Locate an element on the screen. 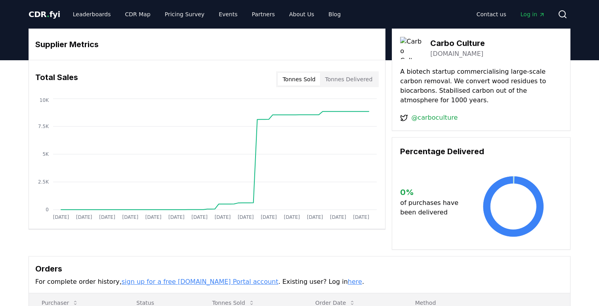  p: of purchases have been delivered is located at coordinates (432, 208).